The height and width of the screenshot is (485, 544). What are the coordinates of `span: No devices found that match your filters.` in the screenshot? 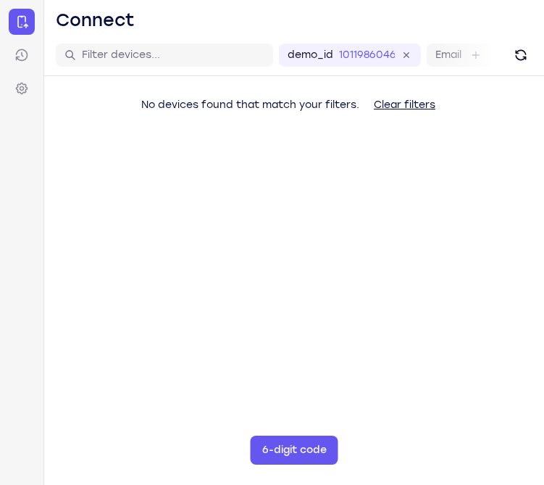 It's located at (250, 104).